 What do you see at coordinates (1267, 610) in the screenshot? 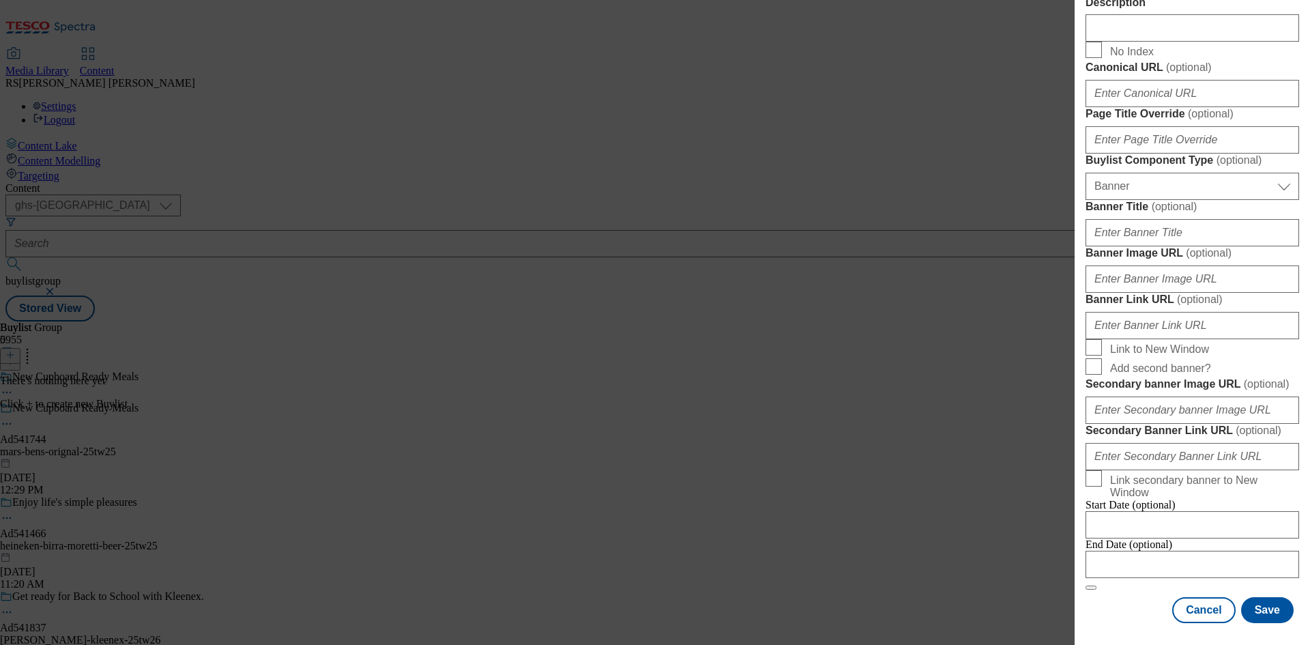
I see `button: Save` at bounding box center [1267, 610].